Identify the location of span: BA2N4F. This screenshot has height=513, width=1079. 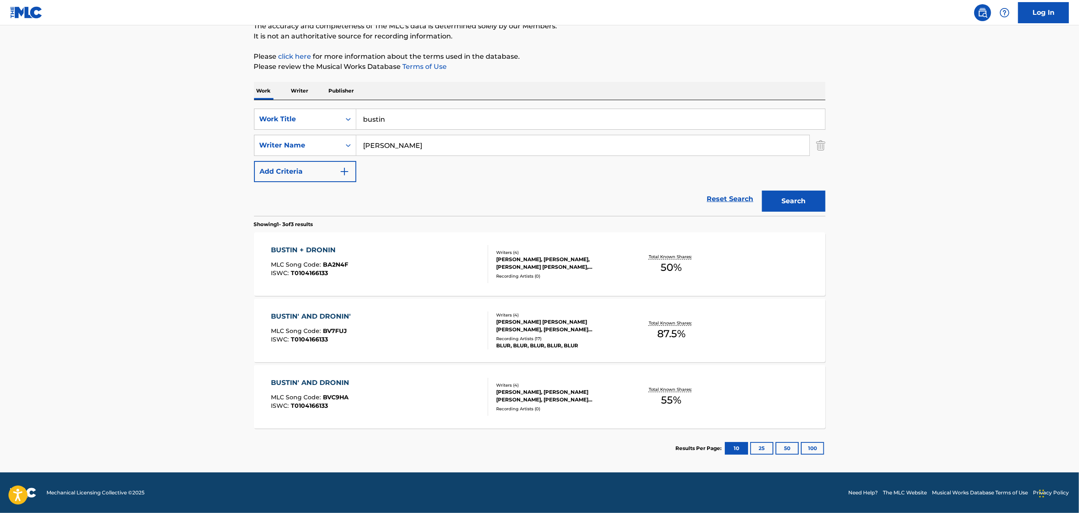
(336, 265).